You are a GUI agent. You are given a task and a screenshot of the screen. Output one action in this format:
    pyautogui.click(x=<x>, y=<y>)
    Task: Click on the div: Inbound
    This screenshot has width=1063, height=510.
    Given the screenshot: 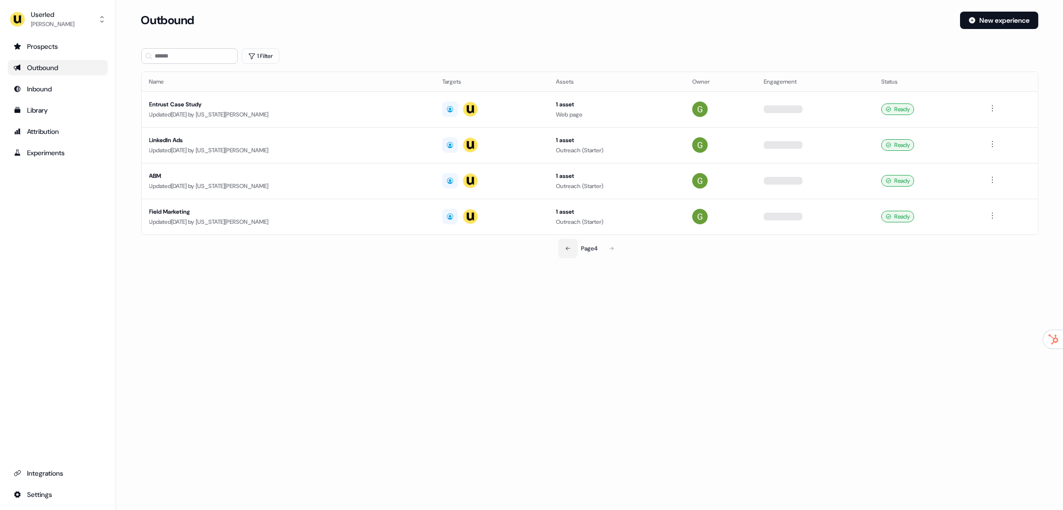 What is the action you would take?
    pyautogui.click(x=58, y=89)
    